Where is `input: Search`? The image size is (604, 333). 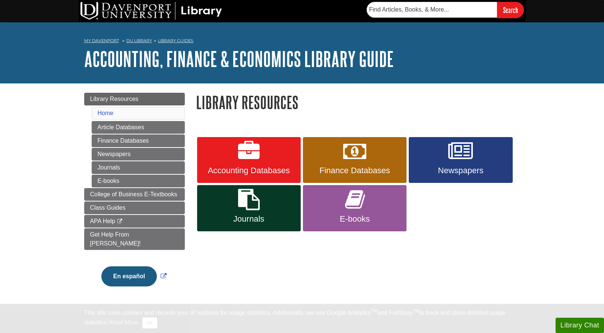 input: Search is located at coordinates (511, 10).